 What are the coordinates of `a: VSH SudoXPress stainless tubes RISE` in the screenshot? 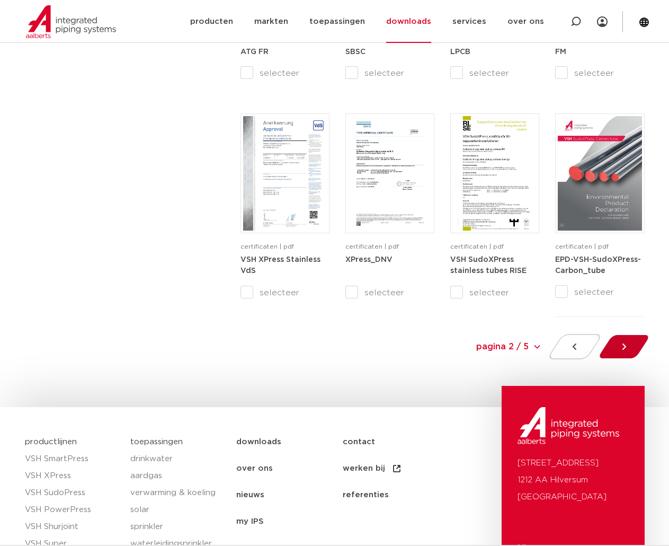 It's located at (488, 265).